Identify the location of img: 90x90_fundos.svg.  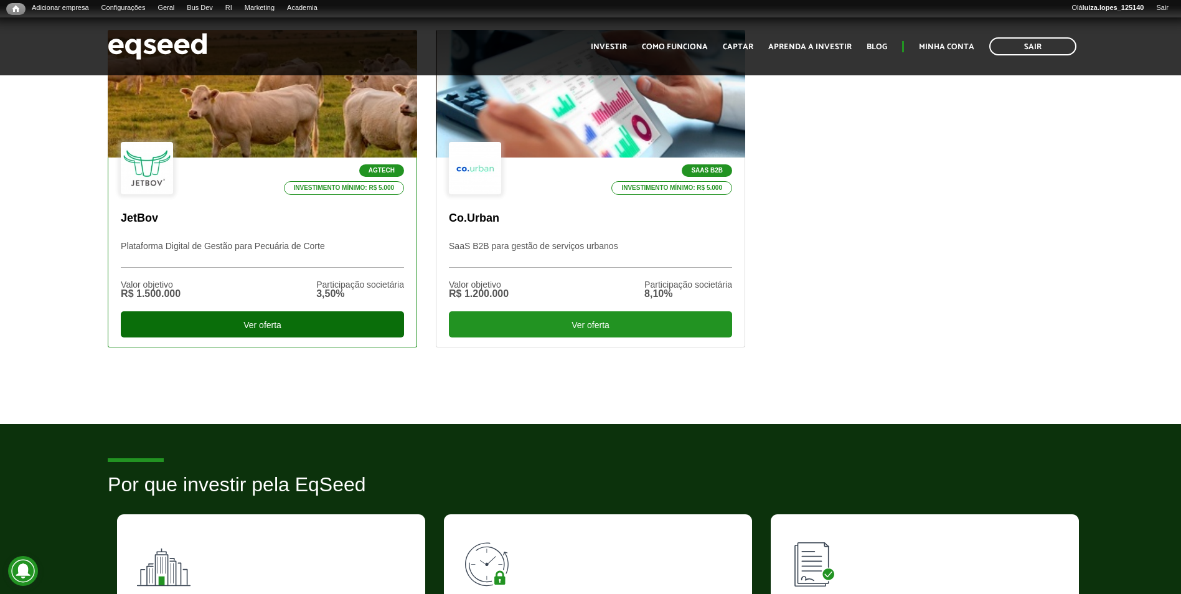
(164, 561).